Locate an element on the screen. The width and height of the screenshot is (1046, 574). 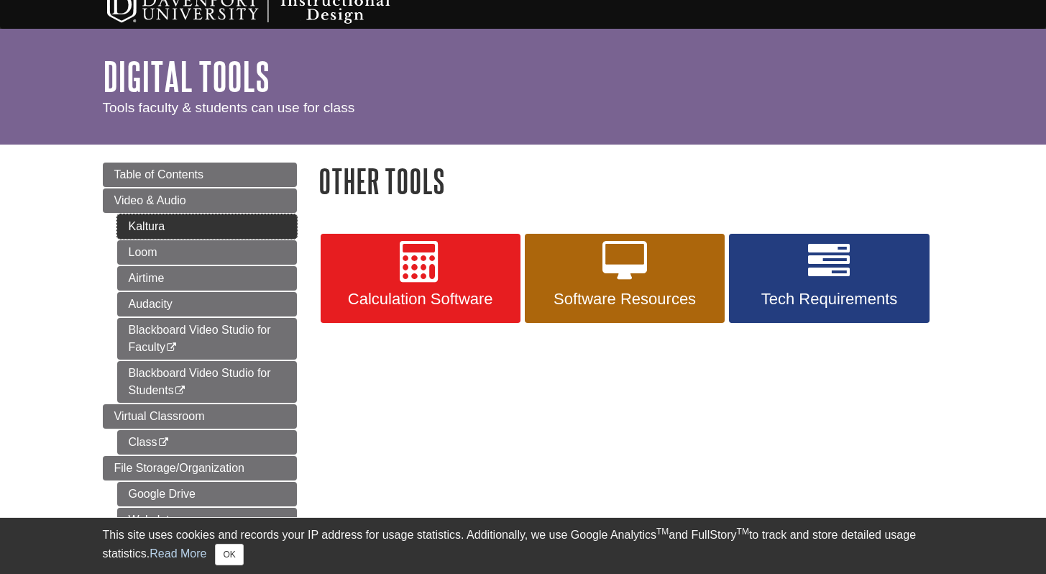
span: Virtual Classroom is located at coordinates (160, 416).